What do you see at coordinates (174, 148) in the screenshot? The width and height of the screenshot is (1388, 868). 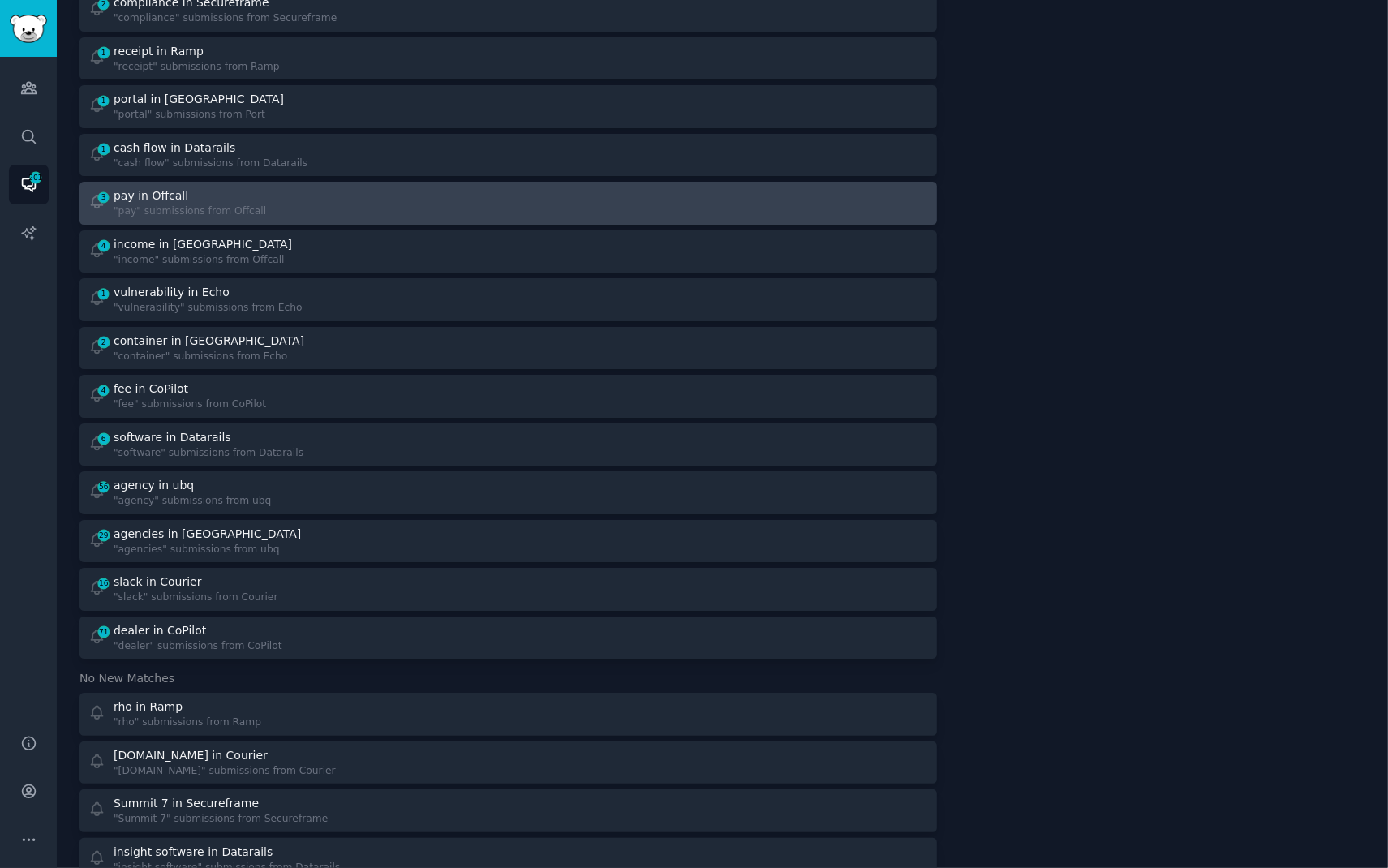 I see `div: cash flow in Datarails` at bounding box center [174, 148].